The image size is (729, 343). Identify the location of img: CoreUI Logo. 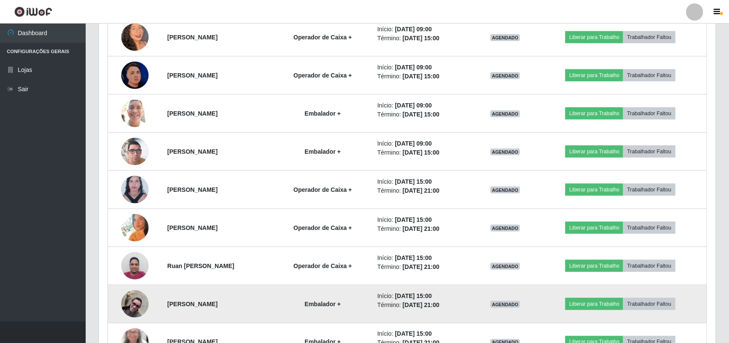
(33, 12).